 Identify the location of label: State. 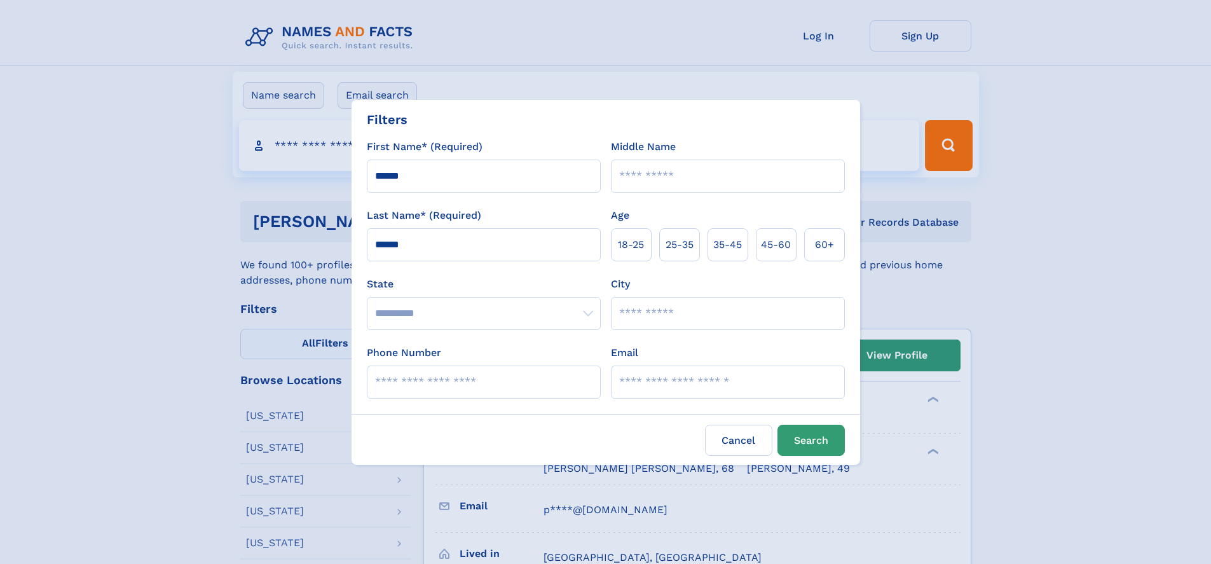
(484, 284).